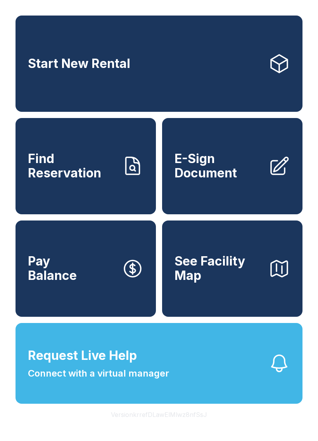  I want to click on button: PayBalance, so click(86, 269).